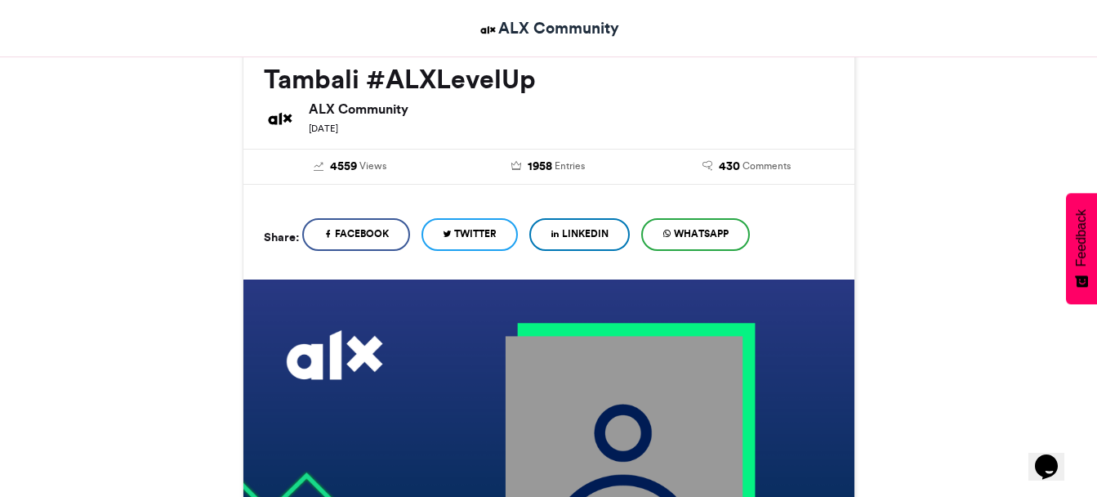 The width and height of the screenshot is (1097, 497). What do you see at coordinates (695, 234) in the screenshot?
I see `a: WhatsApp` at bounding box center [695, 234].